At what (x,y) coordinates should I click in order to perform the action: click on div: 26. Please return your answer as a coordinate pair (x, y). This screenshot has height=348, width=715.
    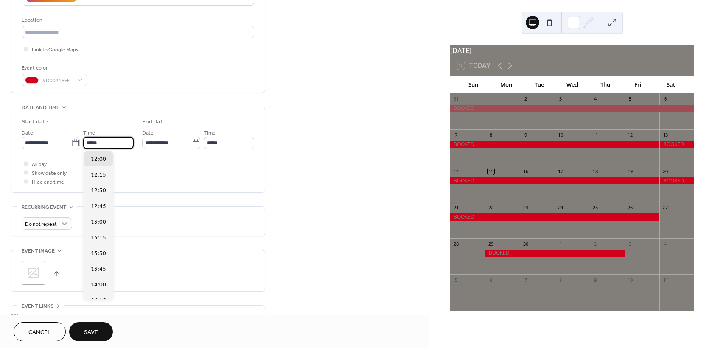
    Looking at the image, I should click on (630, 207).